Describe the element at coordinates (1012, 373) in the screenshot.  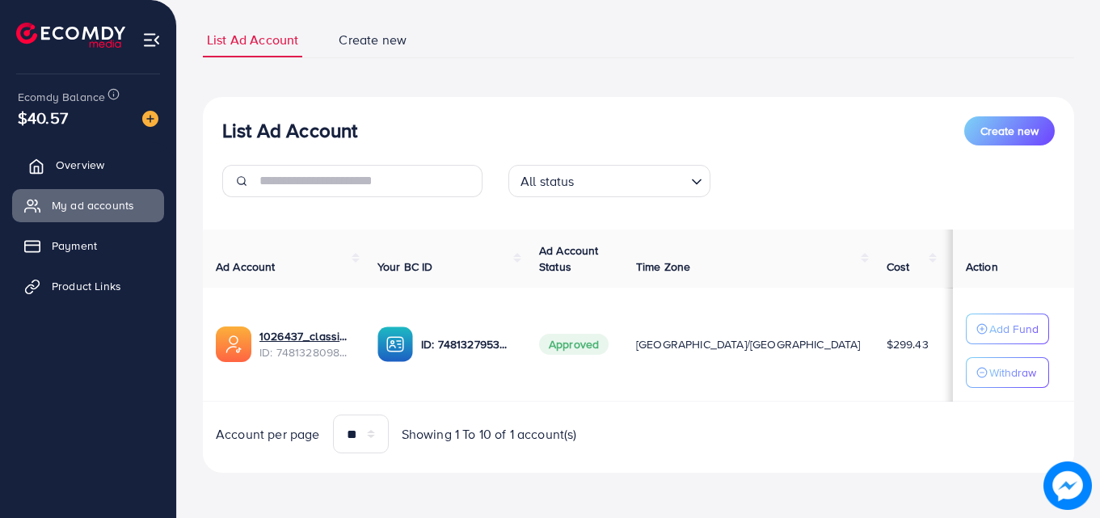
I see `p: Withdraw` at that location.